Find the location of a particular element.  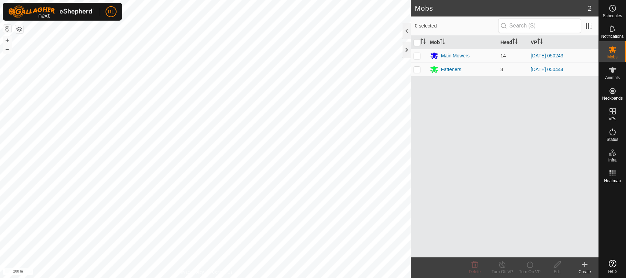

th: VP is located at coordinates (563, 42).